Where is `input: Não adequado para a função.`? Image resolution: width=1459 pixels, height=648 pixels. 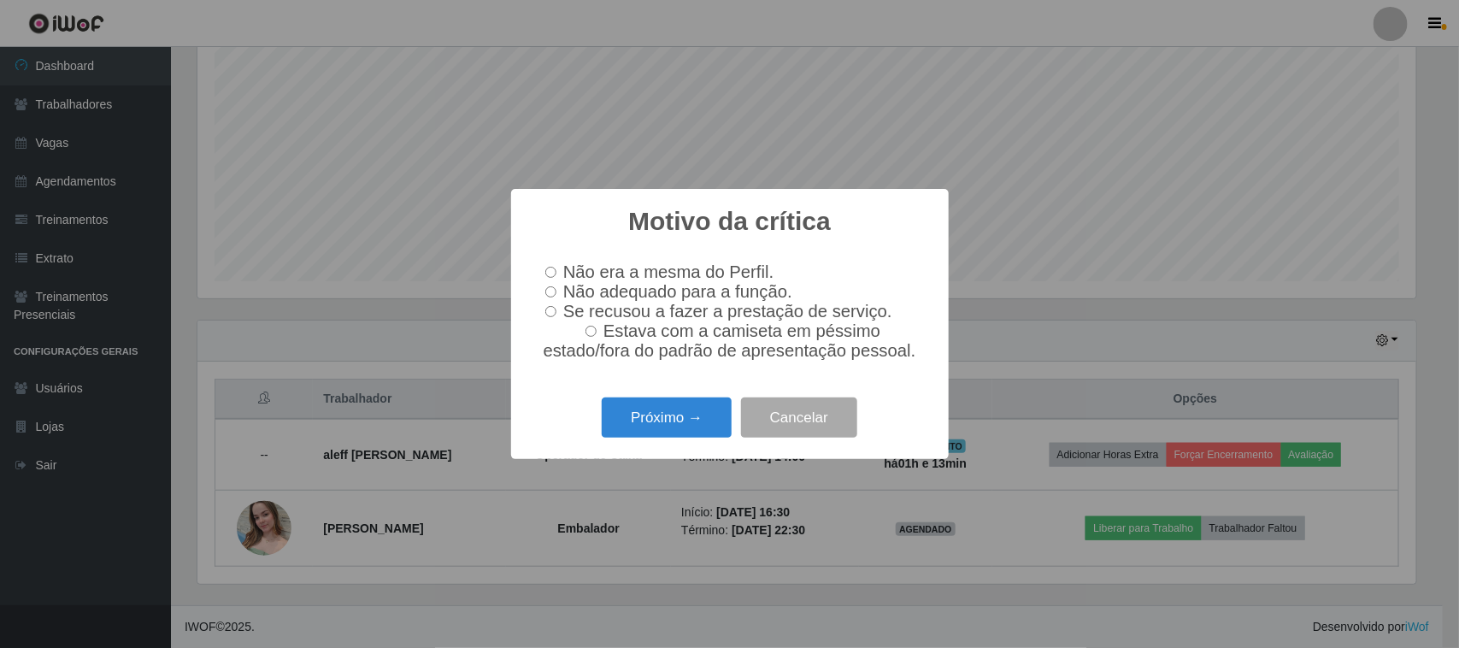
input: Não adequado para a função. is located at coordinates (551, 292).